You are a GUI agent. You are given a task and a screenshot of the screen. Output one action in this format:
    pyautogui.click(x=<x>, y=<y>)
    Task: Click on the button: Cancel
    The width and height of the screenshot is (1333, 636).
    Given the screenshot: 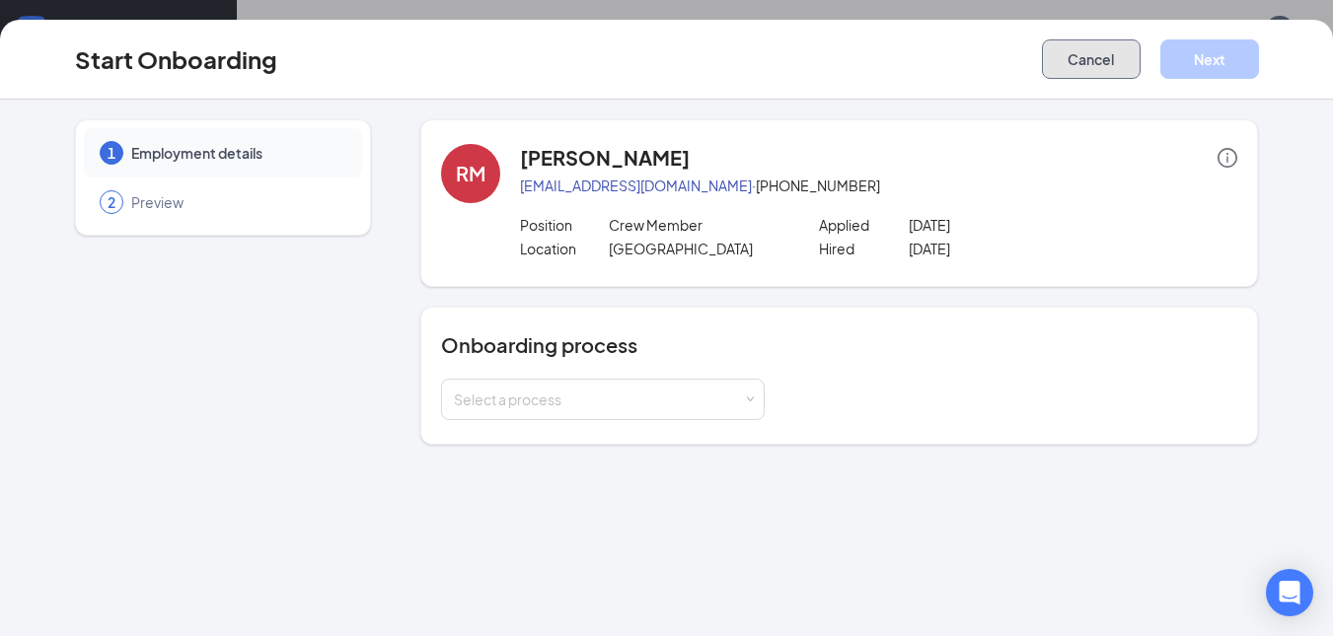 What is the action you would take?
    pyautogui.click(x=1091, y=59)
    